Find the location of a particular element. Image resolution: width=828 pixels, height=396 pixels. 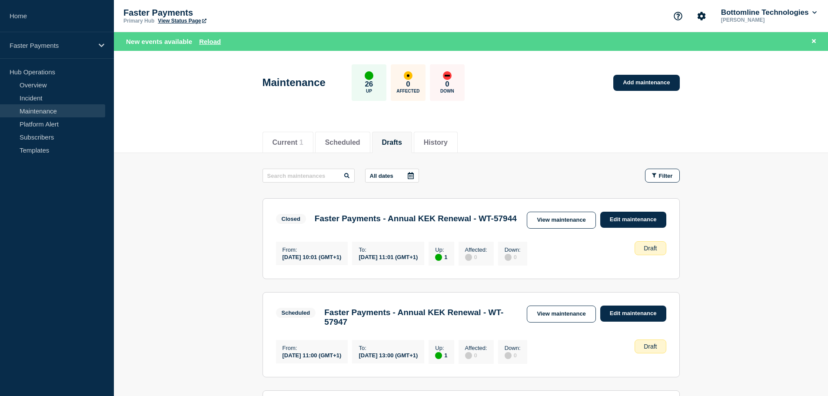

p: Up is located at coordinates (369, 91).